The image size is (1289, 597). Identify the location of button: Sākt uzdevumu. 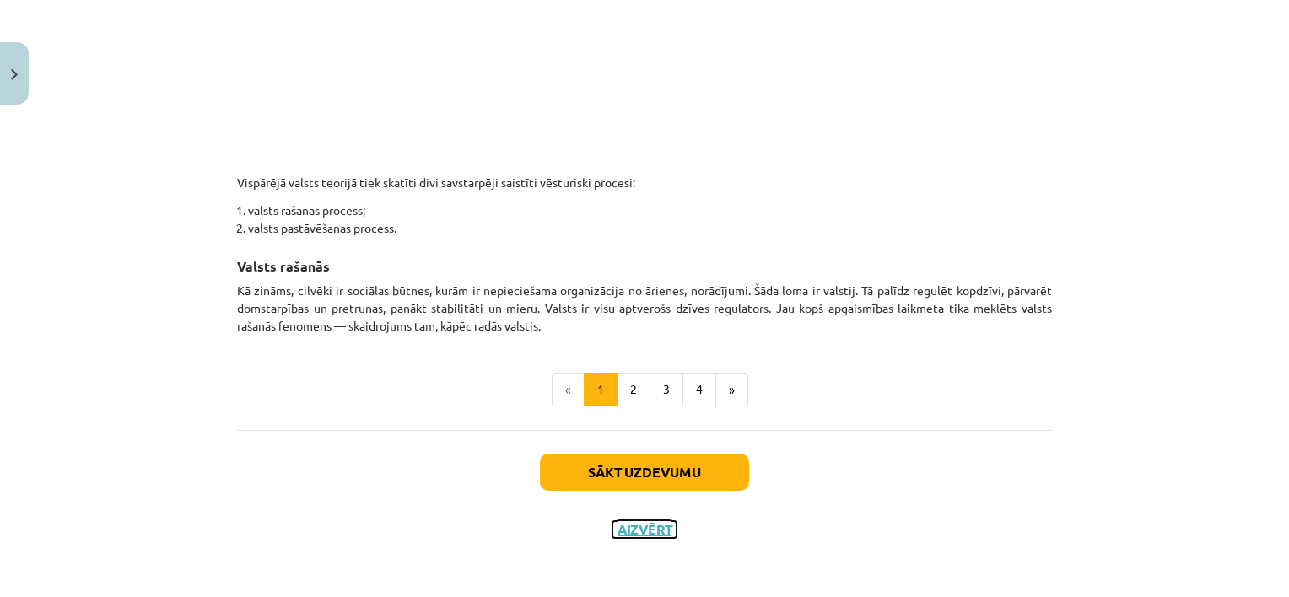
(645, 472).